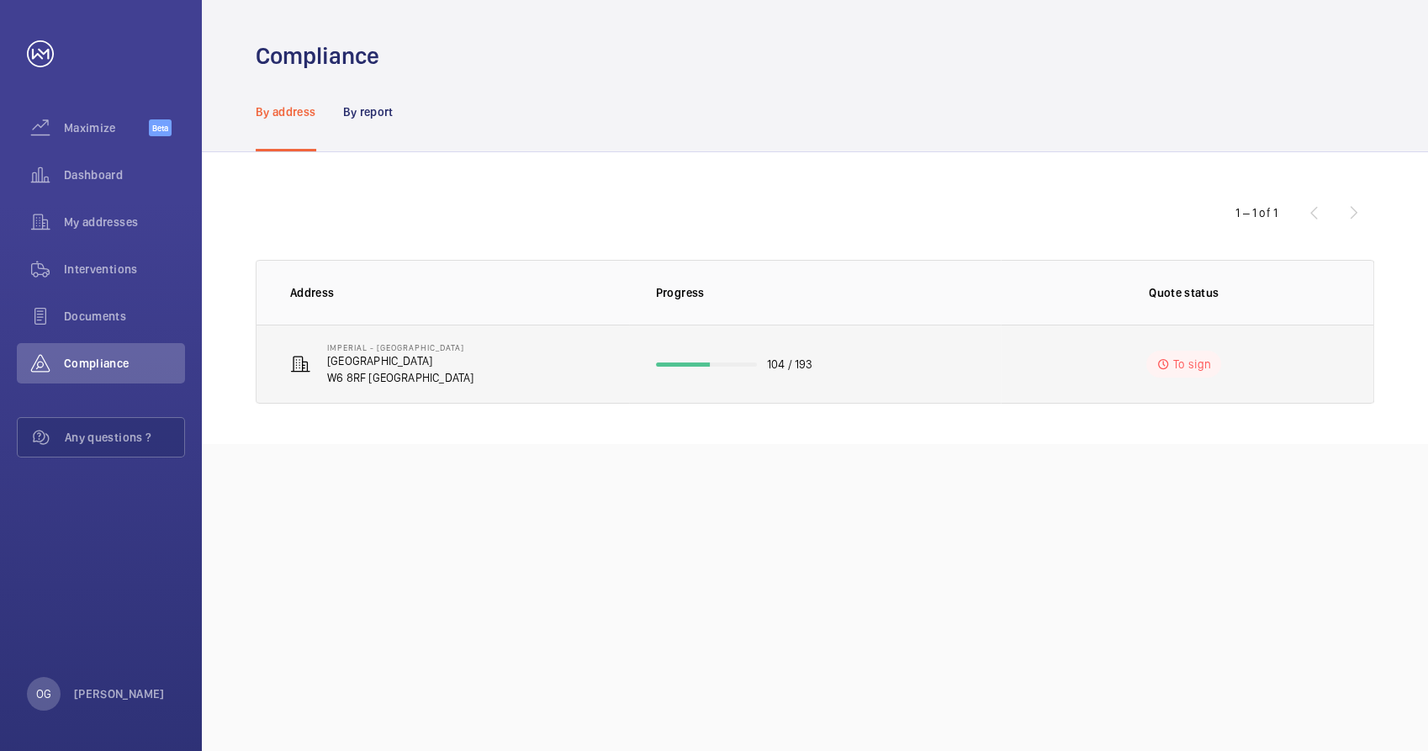 The width and height of the screenshot is (1428, 751). Describe the element at coordinates (368, 112) in the screenshot. I see `p: By report` at that location.